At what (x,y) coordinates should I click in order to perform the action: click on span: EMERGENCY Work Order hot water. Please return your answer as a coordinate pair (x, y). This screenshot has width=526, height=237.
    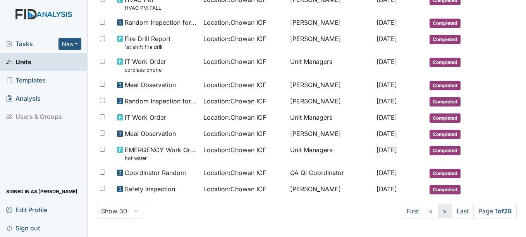
    Looking at the image, I should click on (161, 153).